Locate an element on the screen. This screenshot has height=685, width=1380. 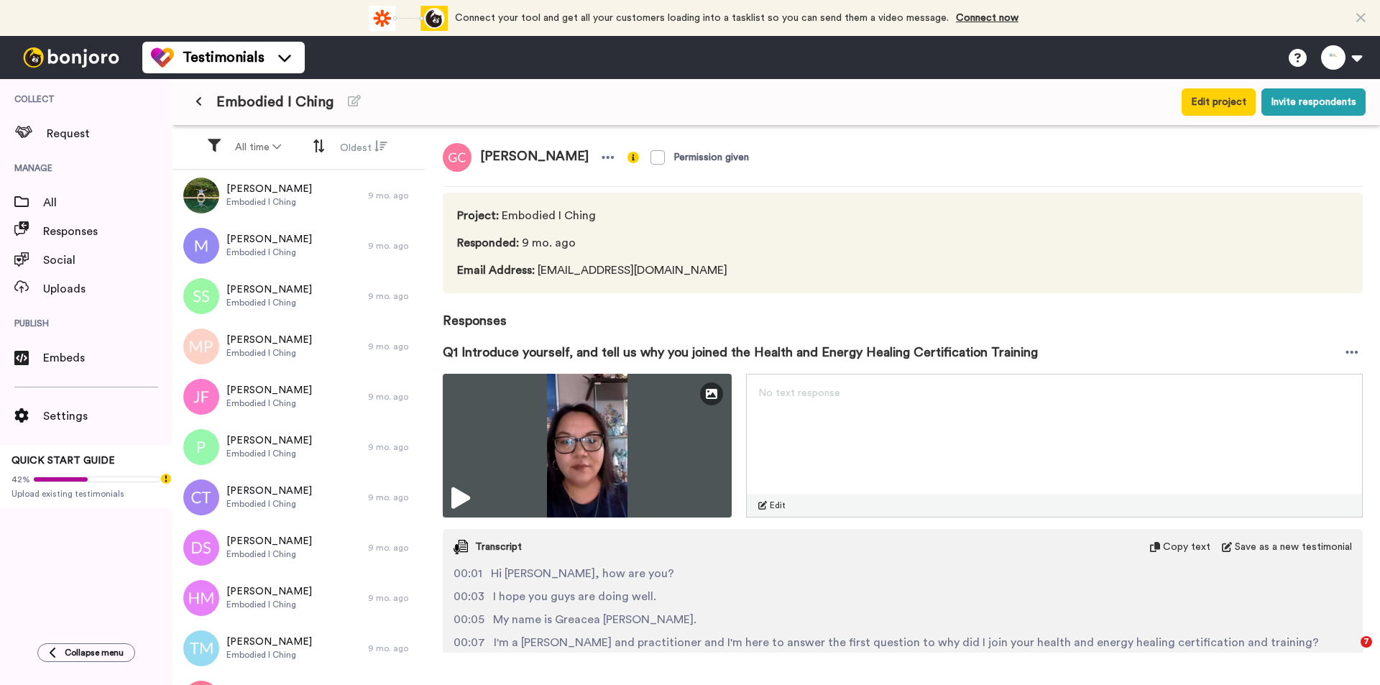
span: Transcript is located at coordinates (498, 547).